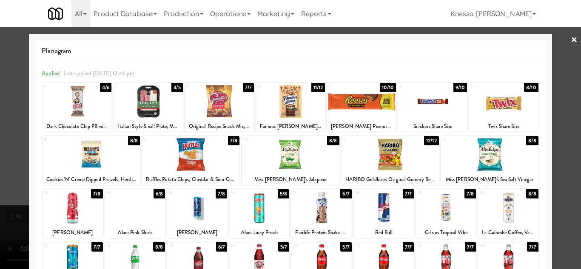 Image resolution: width=581 pixels, height=269 pixels. What do you see at coordinates (77, 126) in the screenshot?
I see `div: Dark Chocolate Chip PB with Sea Salt Protein Bar, Perfect Bar` at bounding box center [77, 126].